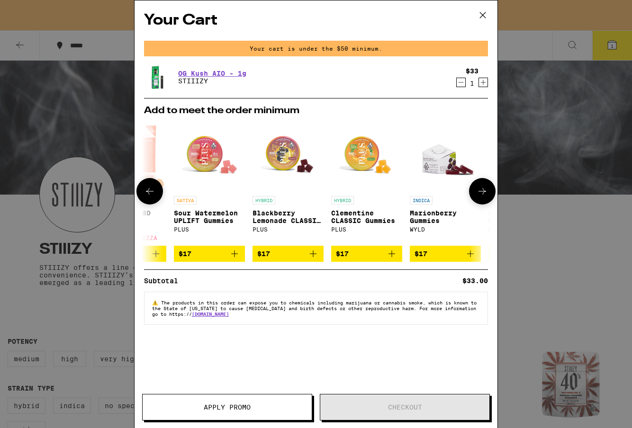 Image resolution: width=632 pixels, height=428 pixels. I want to click on h2: Your Cart, so click(316, 20).